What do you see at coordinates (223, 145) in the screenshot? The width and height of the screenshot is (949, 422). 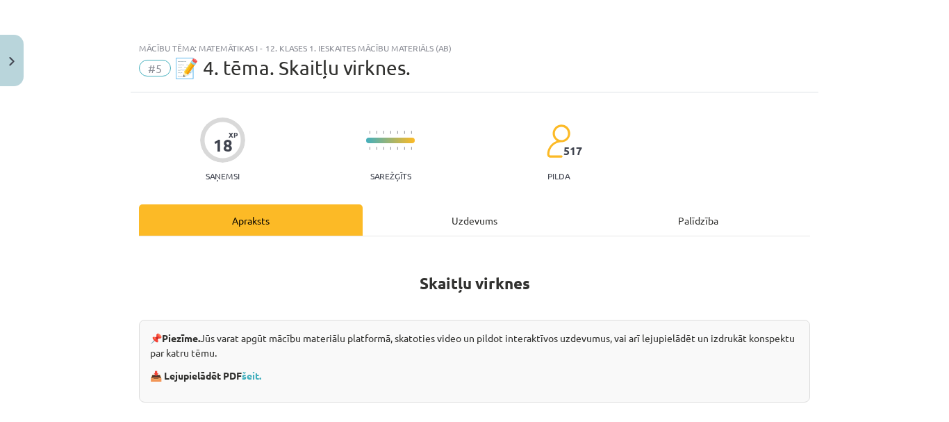 I see `div: 18` at bounding box center [223, 145].